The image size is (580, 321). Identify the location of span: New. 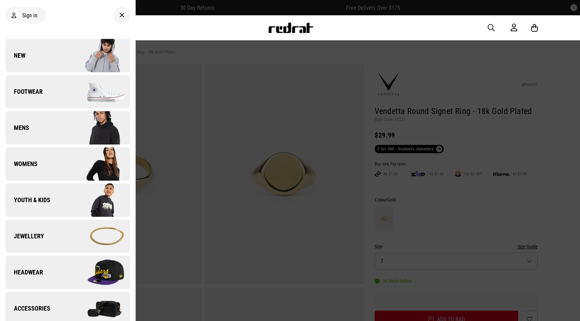
(15, 56).